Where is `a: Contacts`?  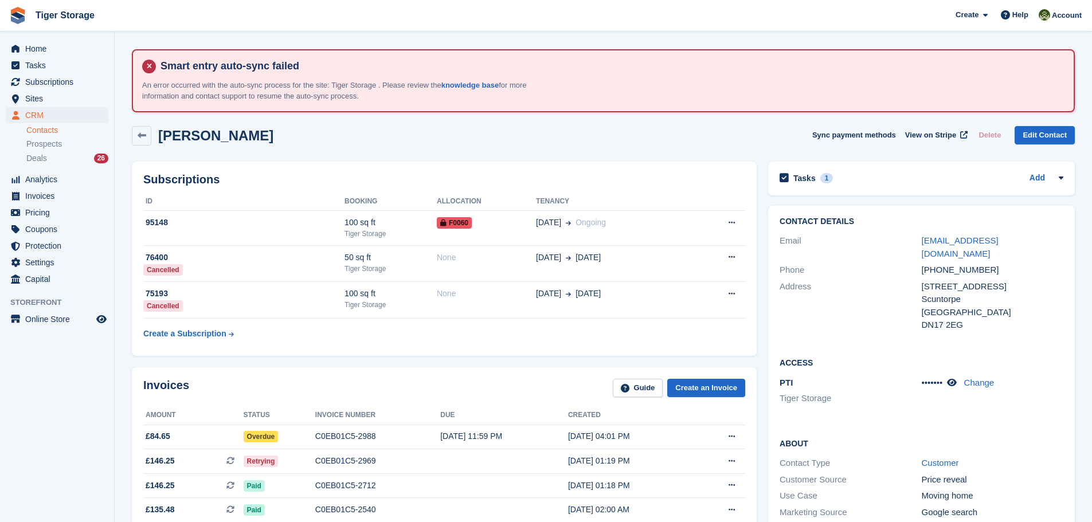 a: Contacts is located at coordinates (67, 130).